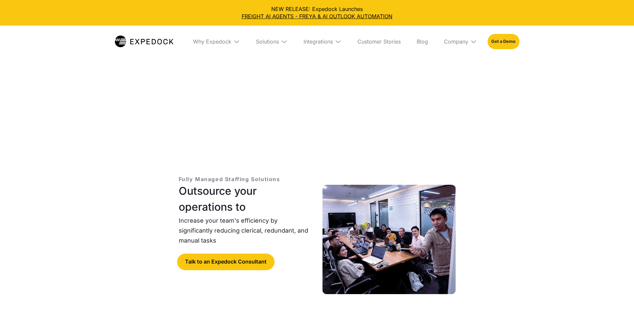  I want to click on a: Get a Demo, so click(503, 42).